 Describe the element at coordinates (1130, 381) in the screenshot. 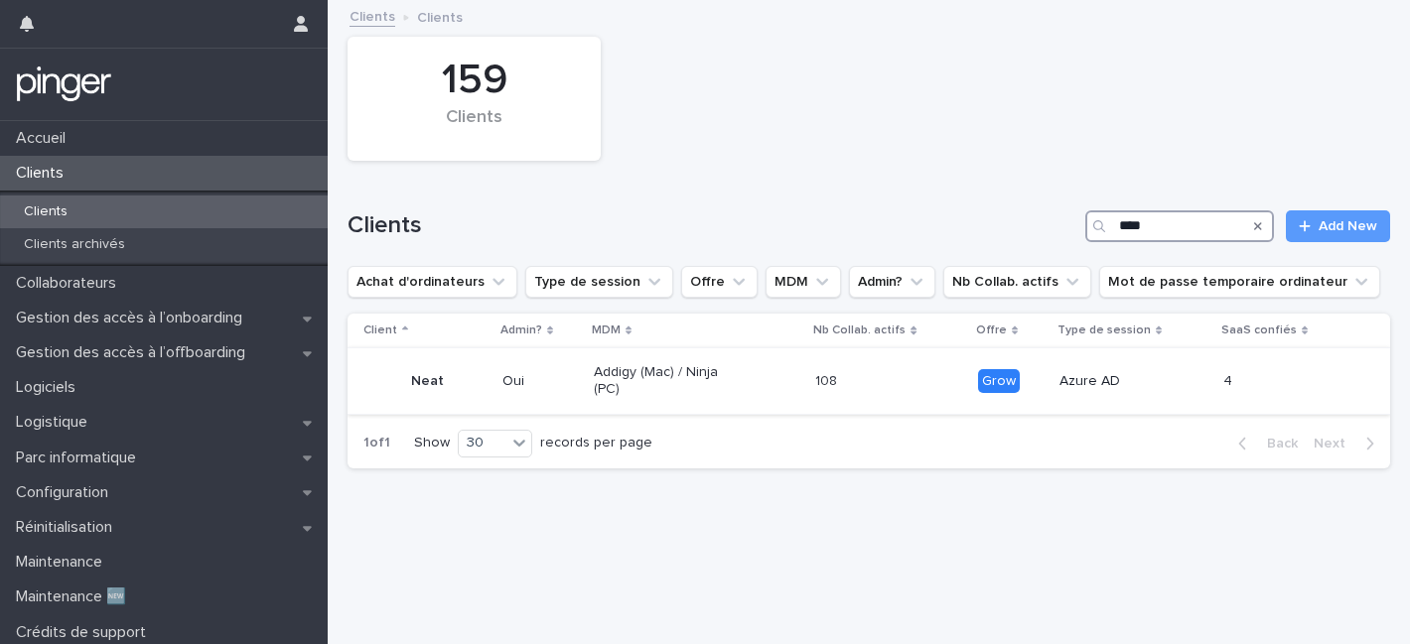

I see `p: Azure AD` at that location.